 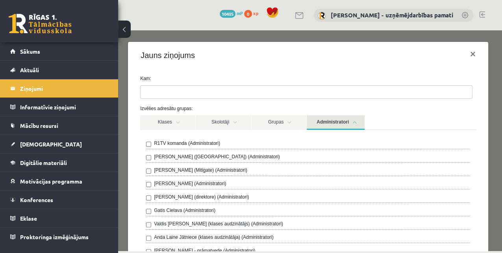 What do you see at coordinates (30, 70) in the screenshot?
I see `span: Aktuāli` at bounding box center [30, 70].